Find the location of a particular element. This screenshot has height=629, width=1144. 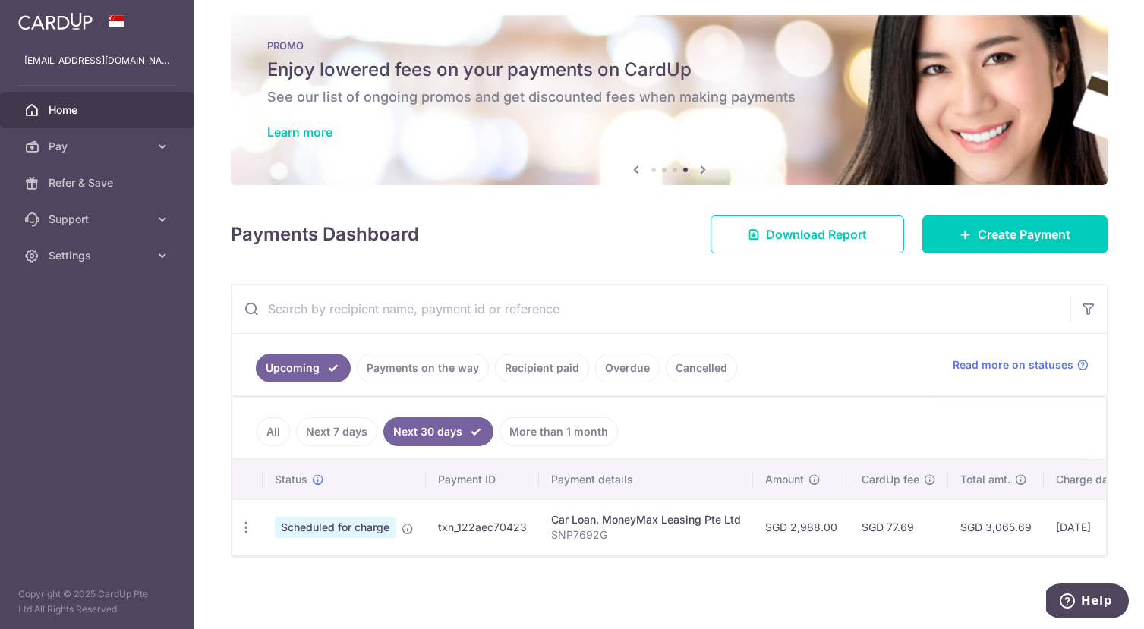

img: CardUp is located at coordinates (55, 21).